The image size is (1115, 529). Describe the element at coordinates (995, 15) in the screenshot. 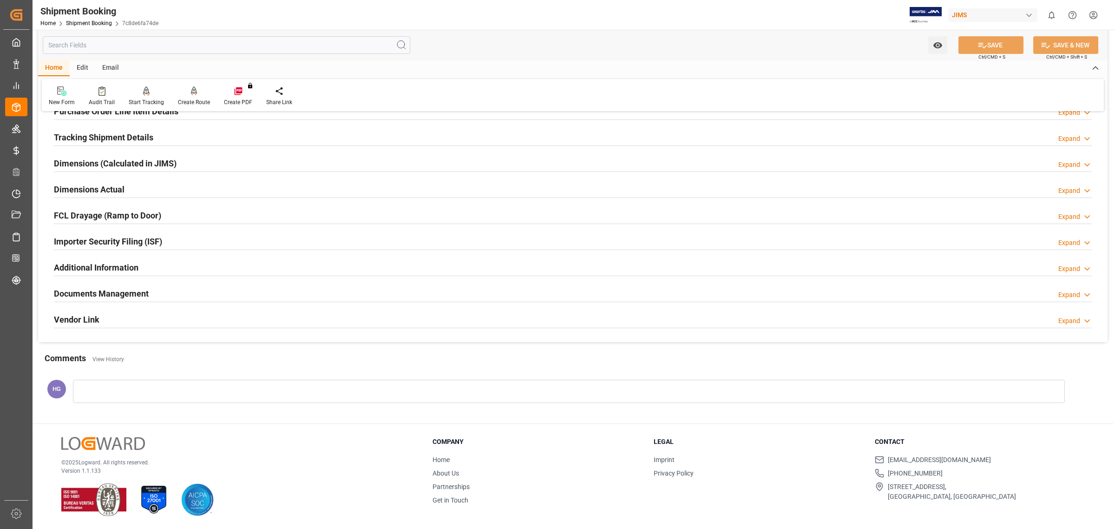

I see `button: JIMS` at that location.